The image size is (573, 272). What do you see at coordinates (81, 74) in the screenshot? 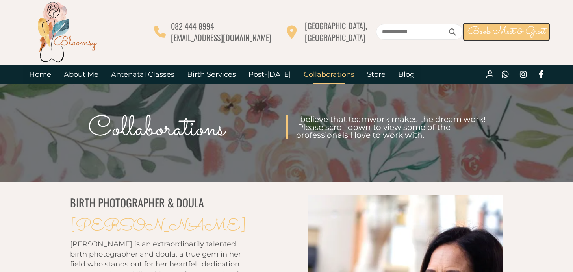
I see `a: About Me` at bounding box center [81, 74].